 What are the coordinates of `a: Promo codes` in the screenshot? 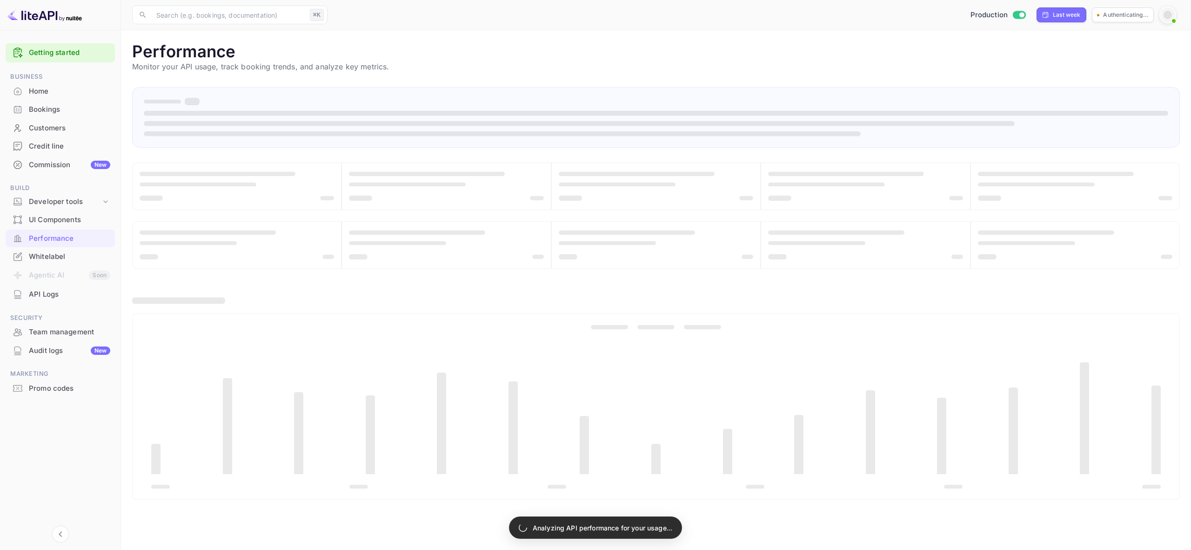 It's located at (60, 388).